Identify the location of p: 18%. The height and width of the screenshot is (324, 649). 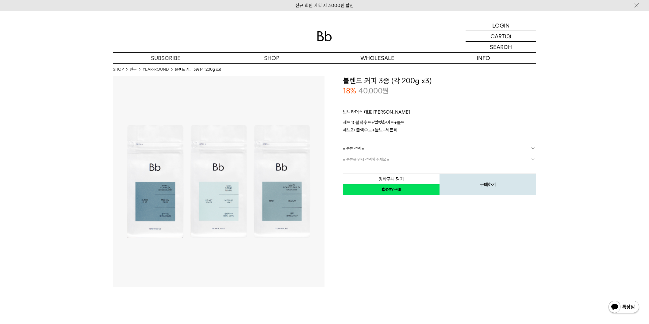
(349, 91).